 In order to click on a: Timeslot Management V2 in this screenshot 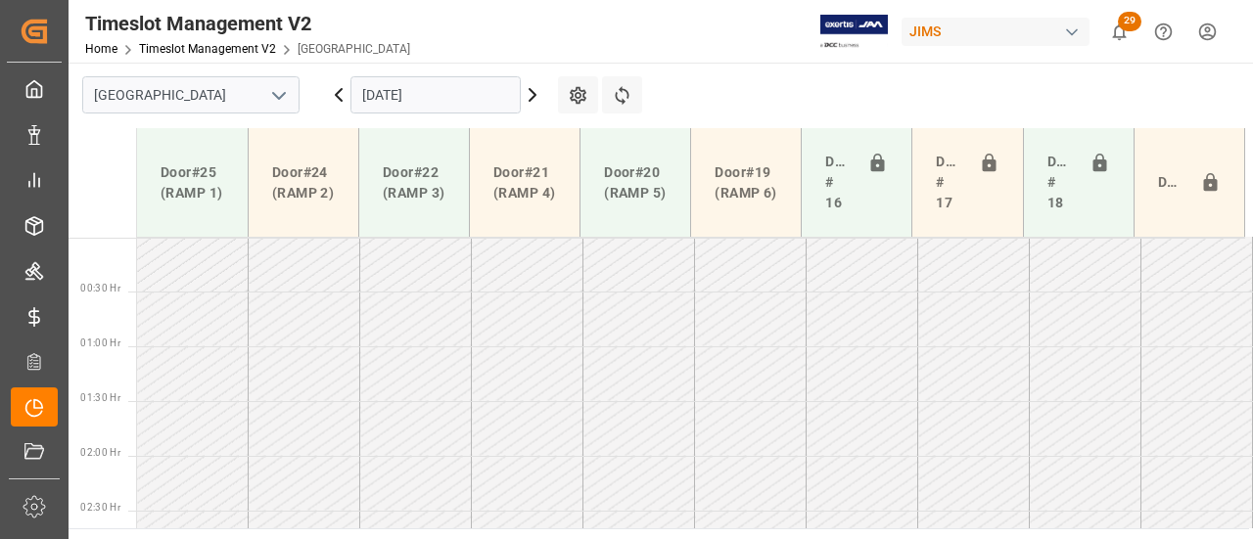, I will do `click(208, 49)`.